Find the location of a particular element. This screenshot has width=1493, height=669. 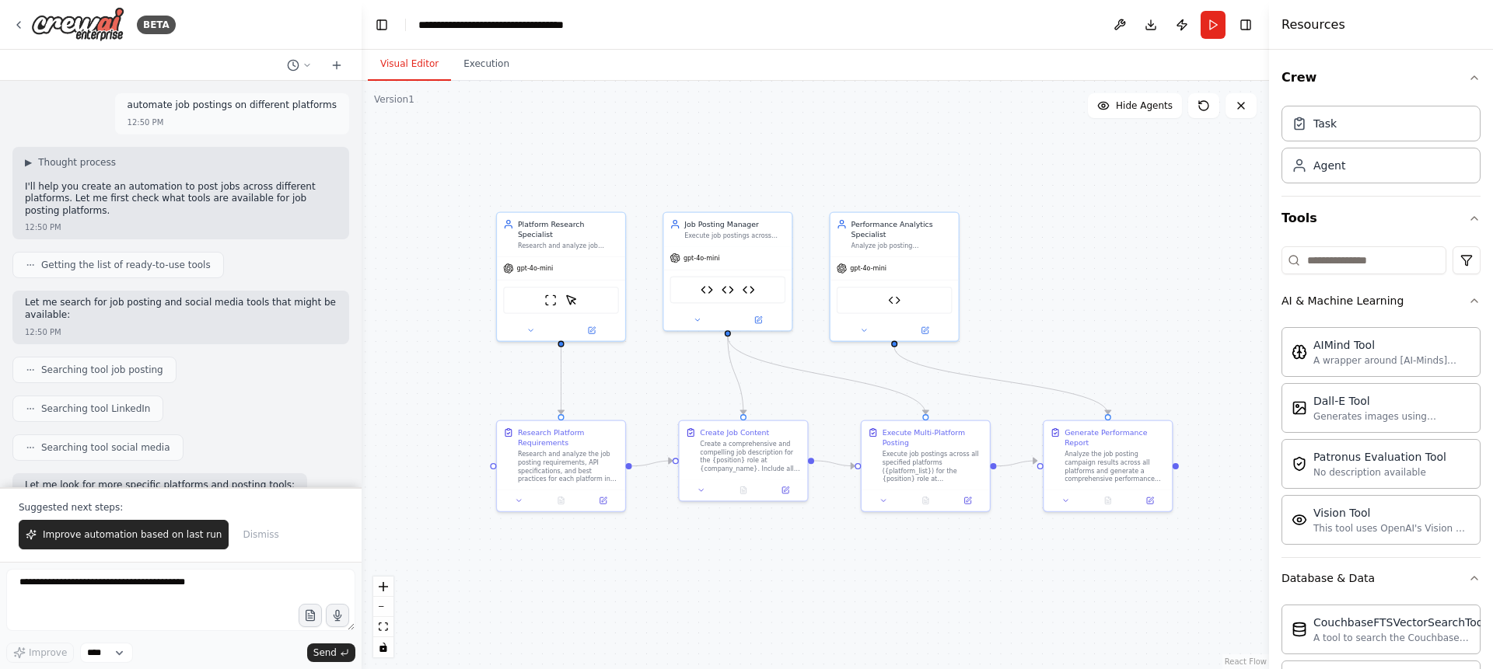

div: Create a comprehensive and compelling job description for the {position} role at {company_name}. ... is located at coordinates (750, 456).